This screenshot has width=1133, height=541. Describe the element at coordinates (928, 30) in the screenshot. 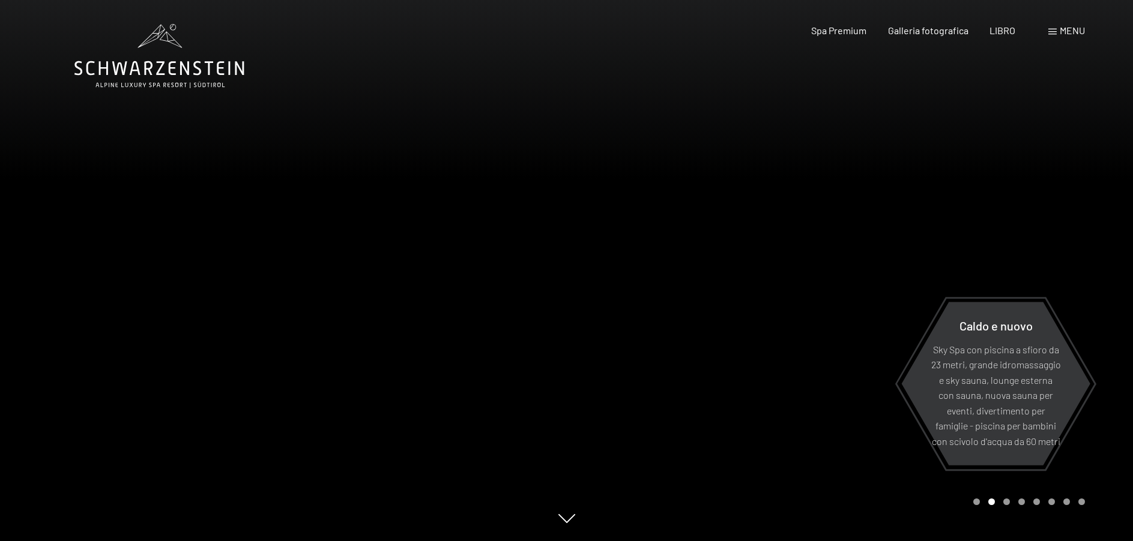

I see `font: Galleria fotografica` at that location.